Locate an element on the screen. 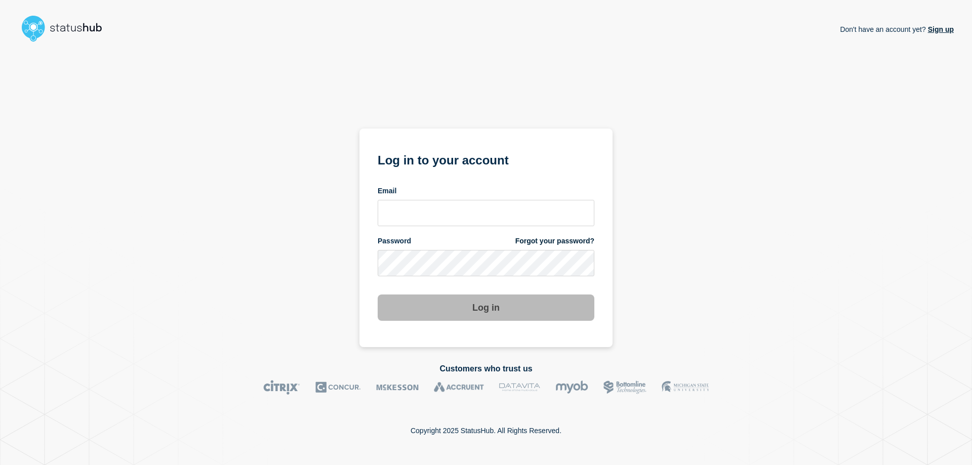 The height and width of the screenshot is (465, 972). p: Copyright 2025 StatusHub. All Rights Reserved. is located at coordinates (486, 431).